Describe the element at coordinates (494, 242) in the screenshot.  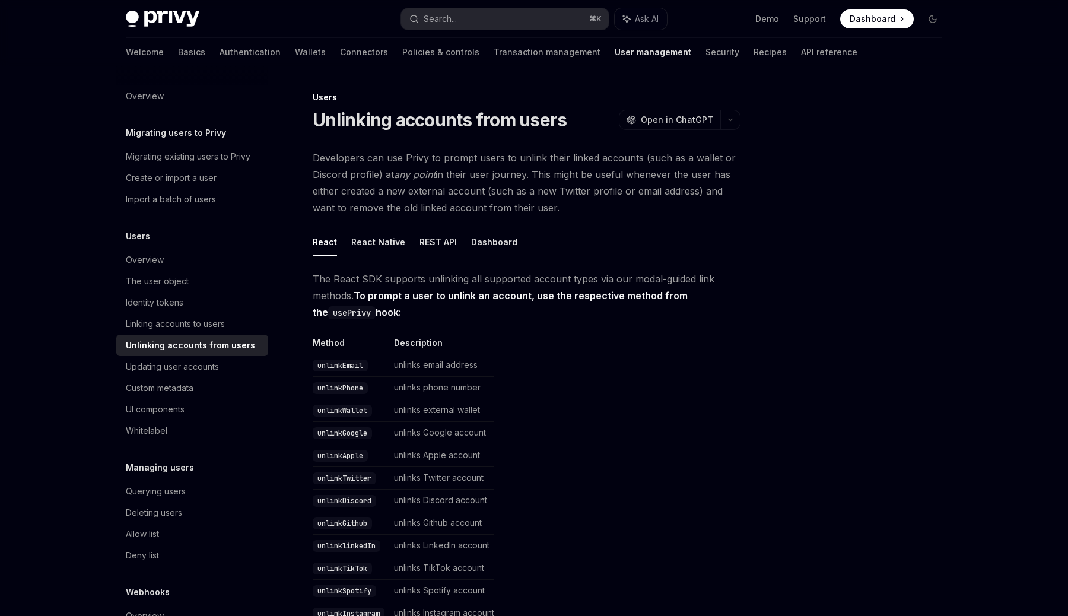
I see `button: Dashboard` at that location.